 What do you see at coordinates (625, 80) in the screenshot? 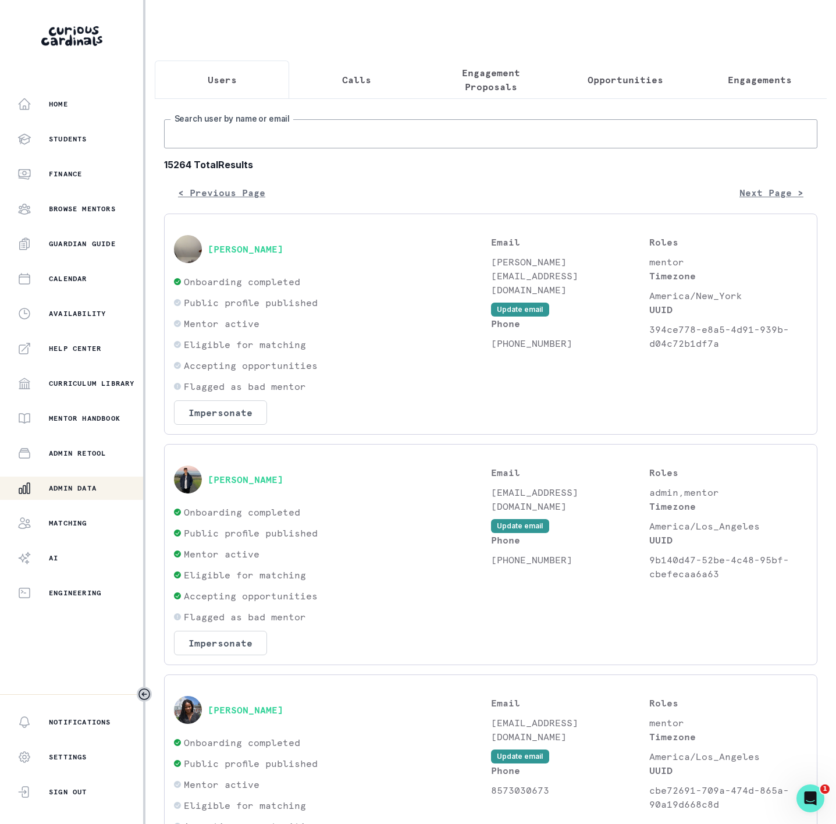
I see `p: Opportunities` at bounding box center [625, 80].